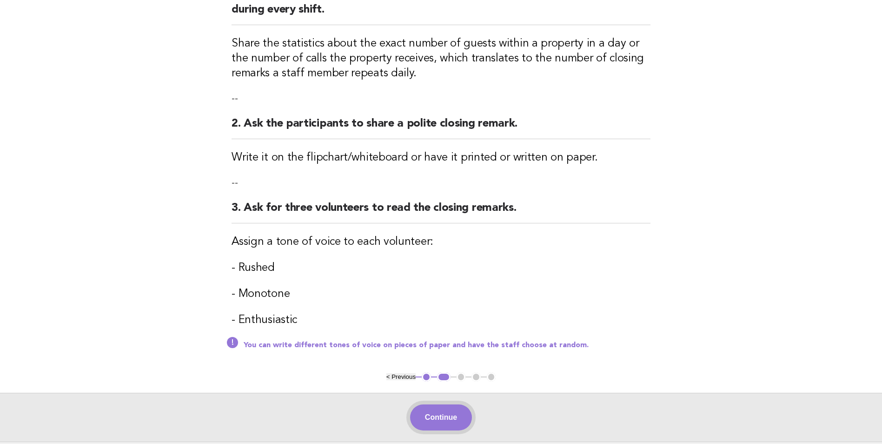 This screenshot has width=882, height=444. Describe the element at coordinates (444, 377) in the screenshot. I see `button: 2` at that location.